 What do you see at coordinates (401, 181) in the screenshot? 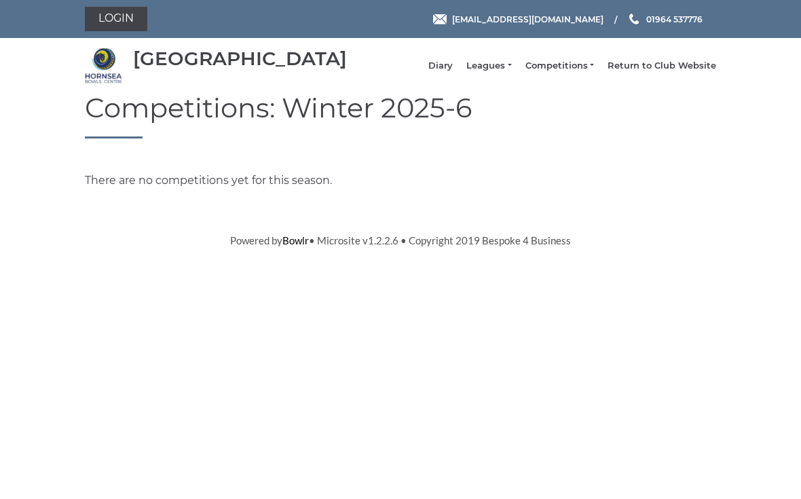
I see `div: There are no competitions yet for this season.` at bounding box center [401, 181].